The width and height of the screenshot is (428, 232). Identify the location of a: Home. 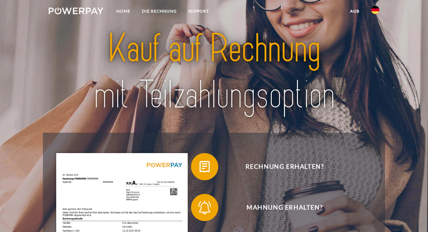
(123, 11).